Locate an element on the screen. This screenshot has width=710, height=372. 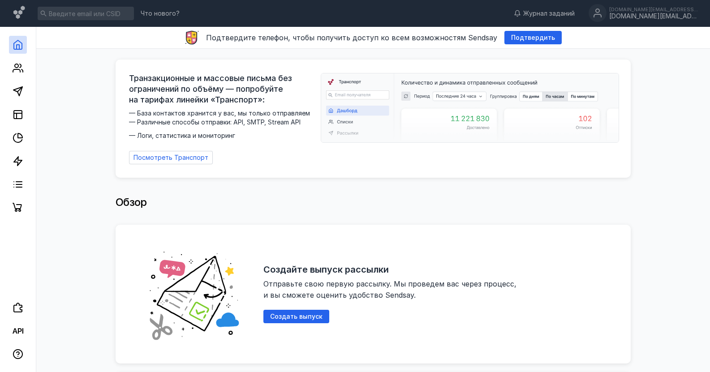
a: Журнал заданий is located at coordinates (544, 13).